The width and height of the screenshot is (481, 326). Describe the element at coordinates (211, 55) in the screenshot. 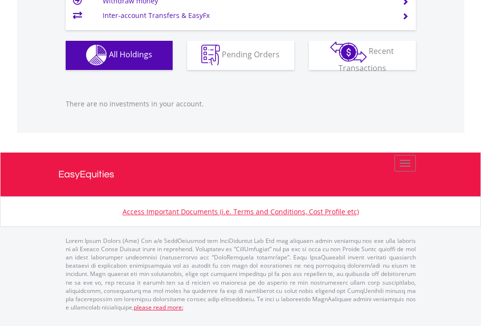

I see `img: pending_instructions-wht.png` at that location.